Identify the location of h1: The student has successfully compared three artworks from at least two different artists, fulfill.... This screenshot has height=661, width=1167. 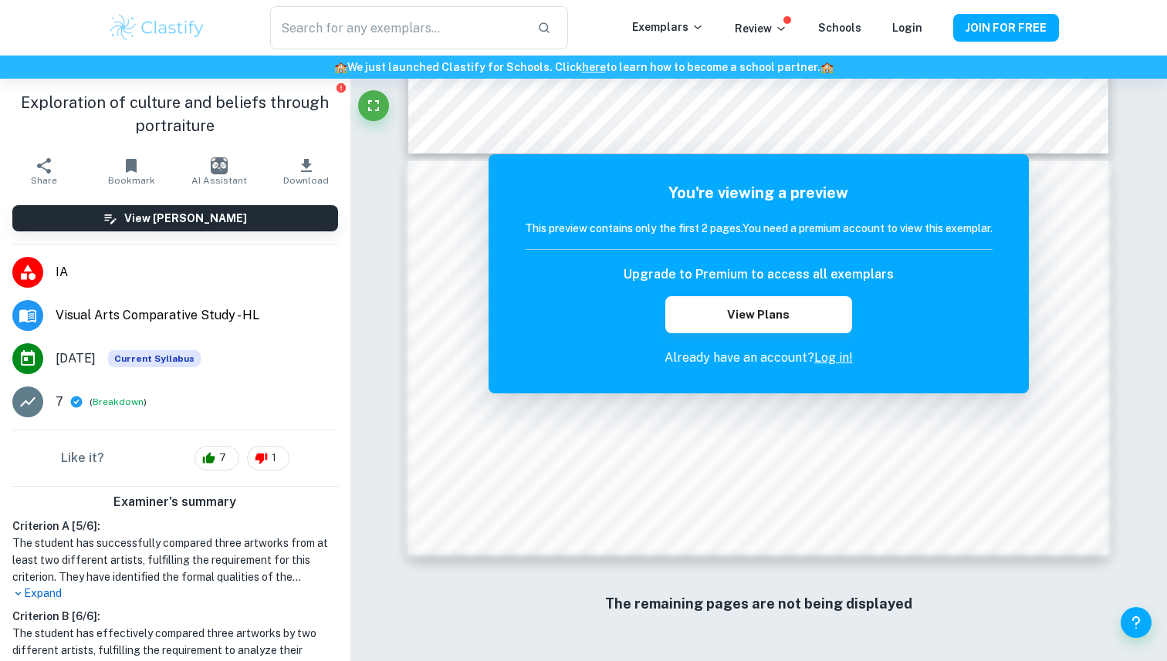
(175, 560).